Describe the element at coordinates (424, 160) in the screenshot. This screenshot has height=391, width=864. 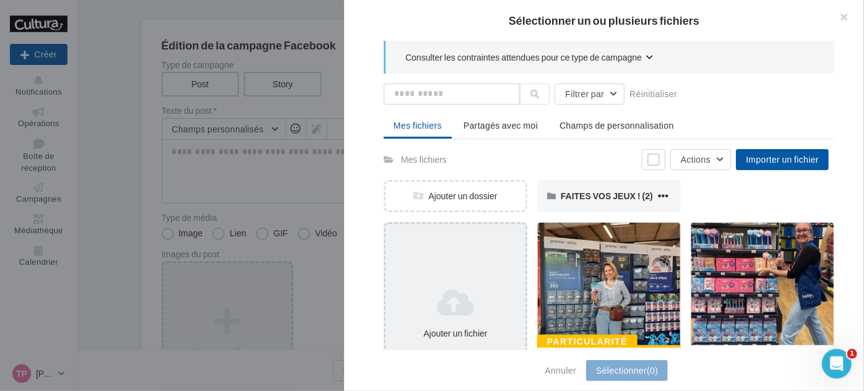
I see `div: Mes fichiers` at that location.